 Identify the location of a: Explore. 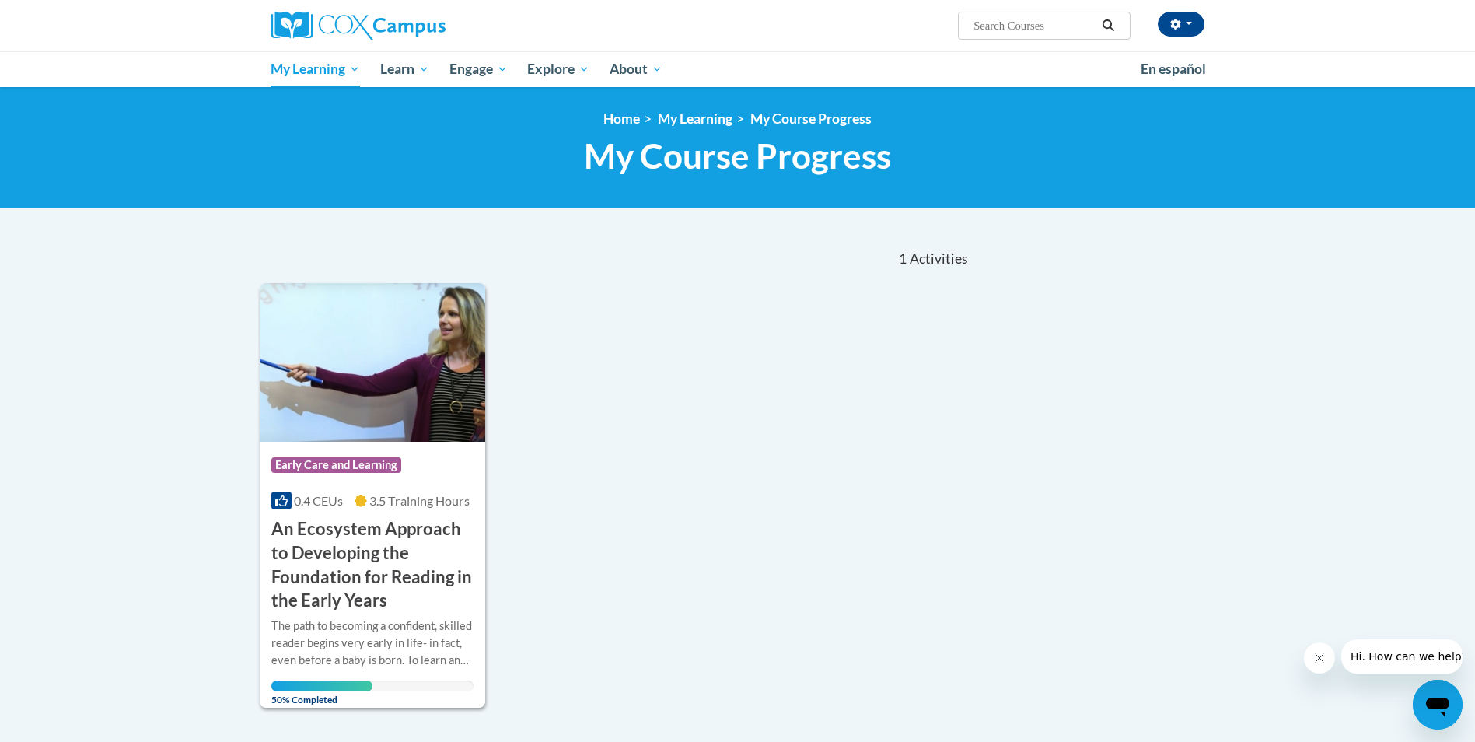
(558, 69).